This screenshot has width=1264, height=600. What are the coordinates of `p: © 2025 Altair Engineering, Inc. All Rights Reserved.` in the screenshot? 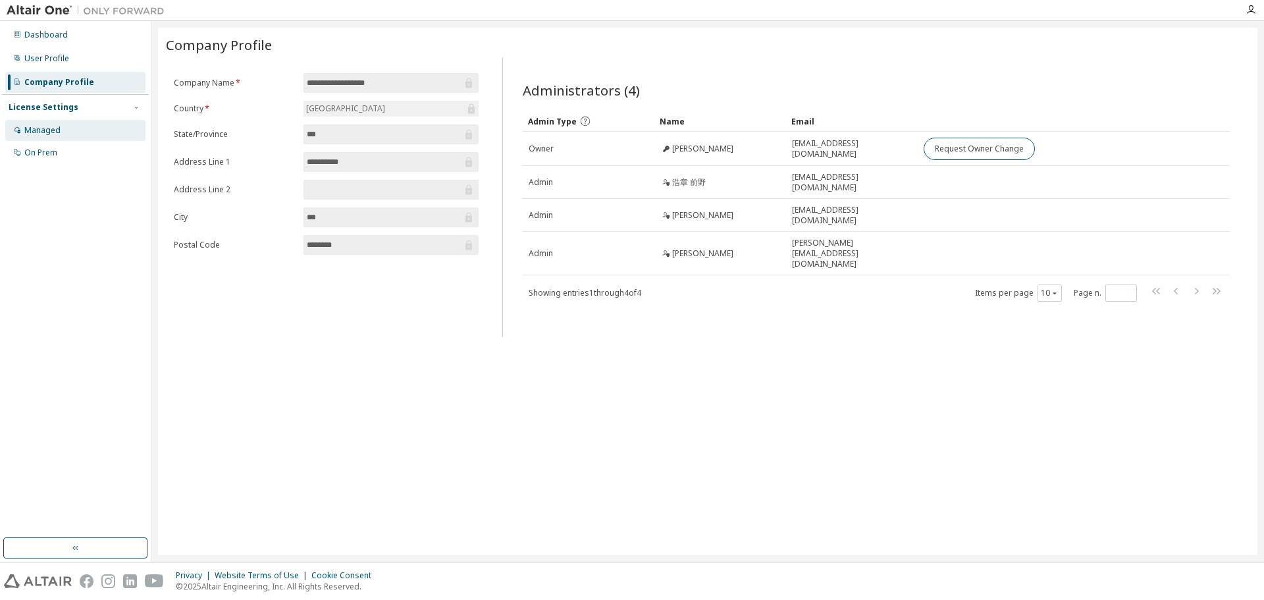 It's located at (277, 586).